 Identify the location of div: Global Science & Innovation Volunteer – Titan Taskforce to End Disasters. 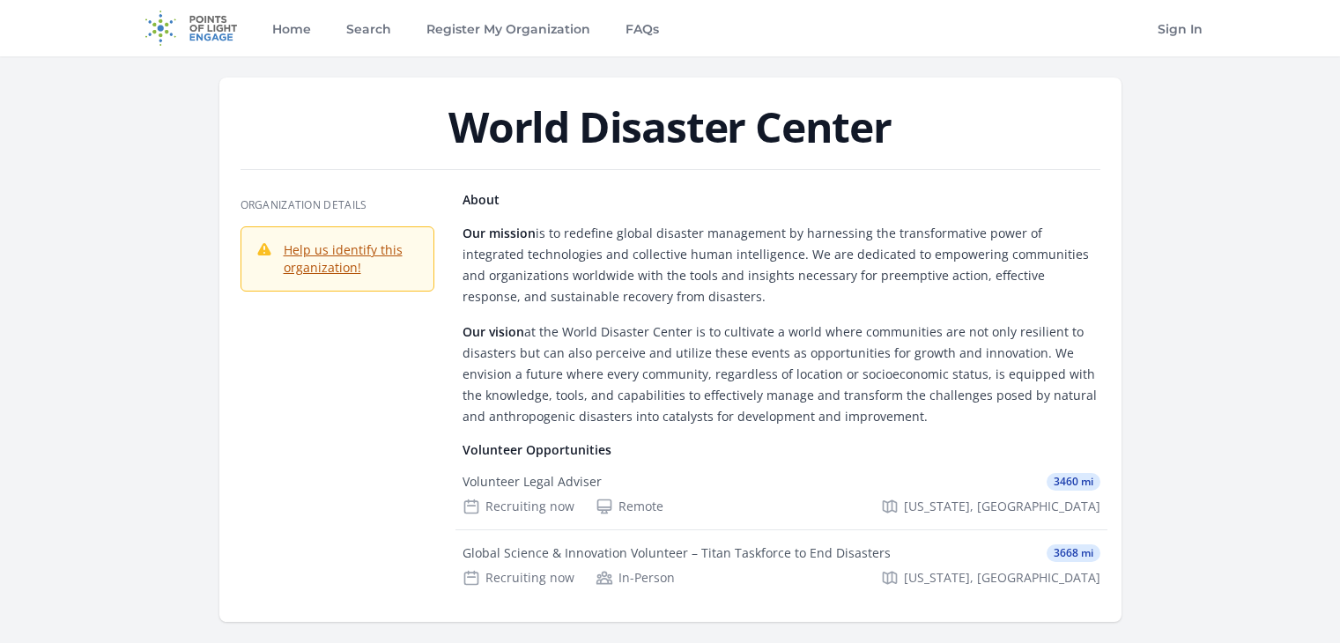
(677, 553).